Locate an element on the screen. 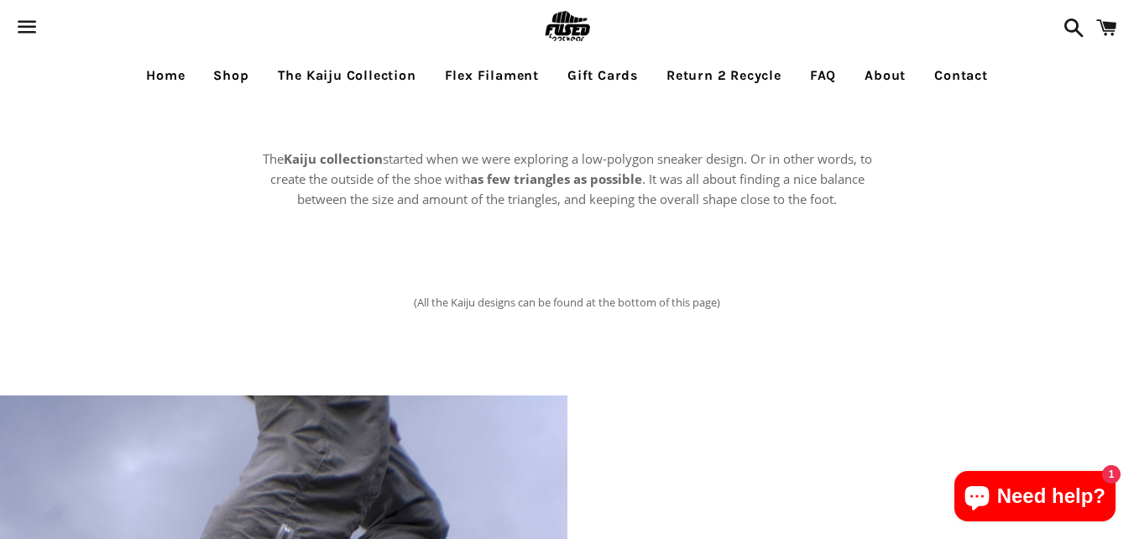 The height and width of the screenshot is (539, 1134). a: Shop is located at coordinates (231, 76).